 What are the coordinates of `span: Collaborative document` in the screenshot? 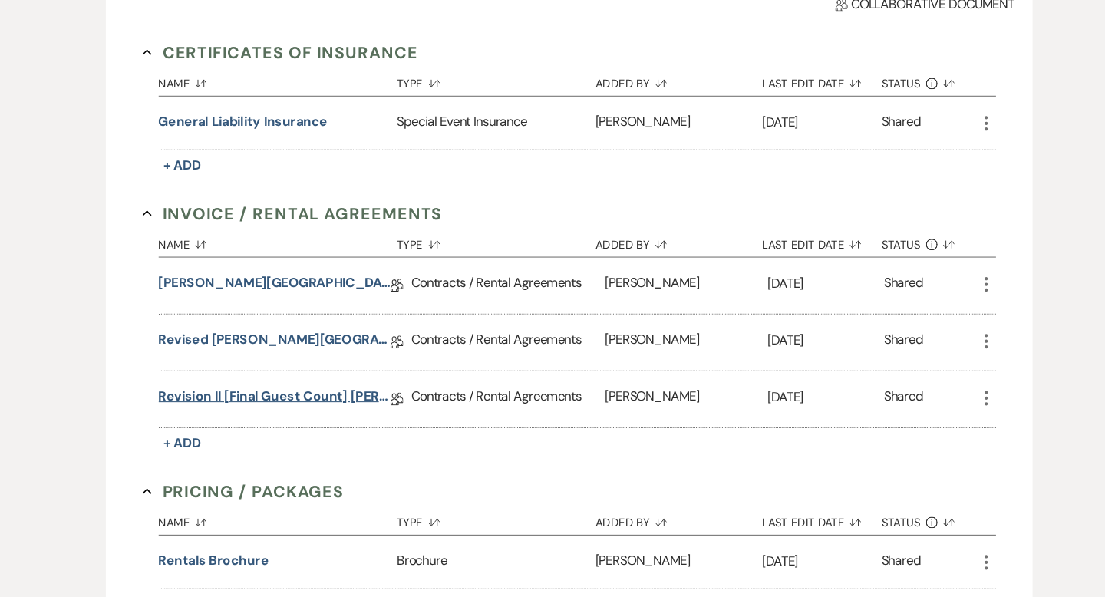 It's located at (888, 38).